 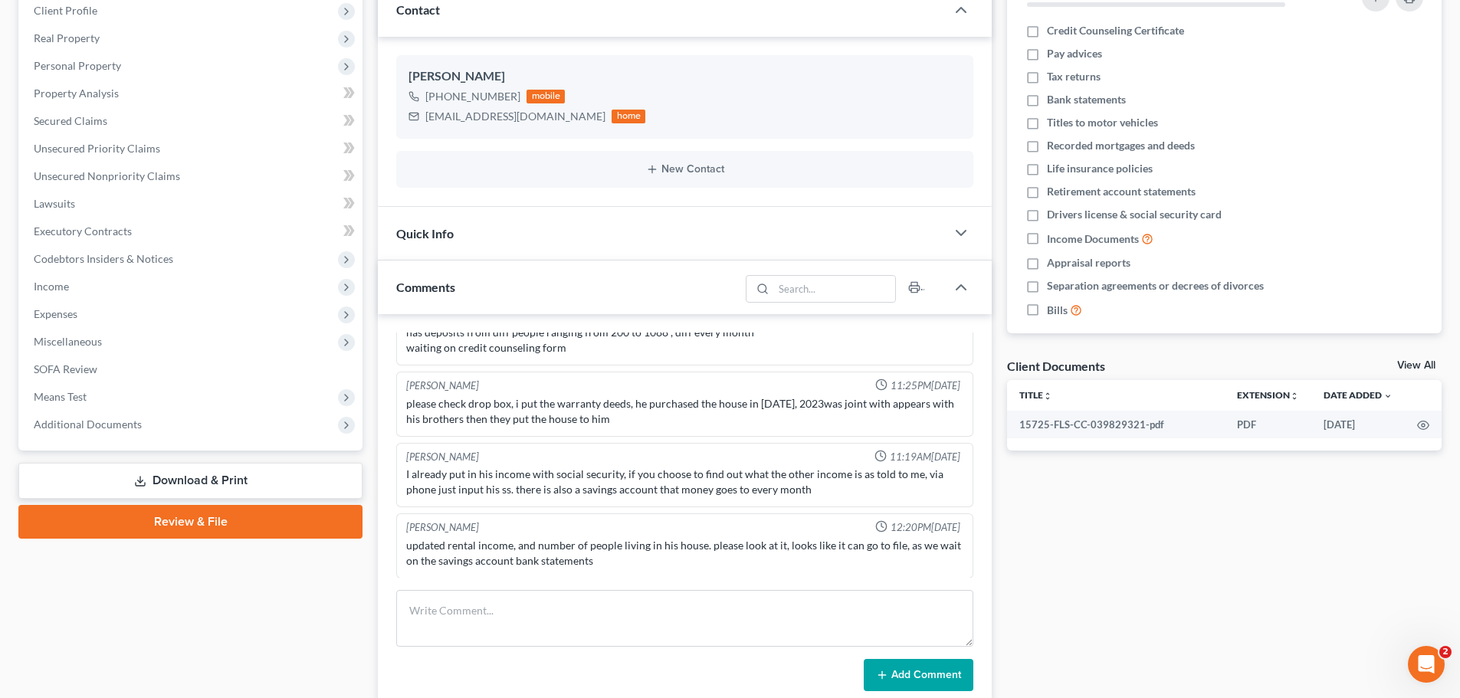 I want to click on a: View All, so click(x=1416, y=366).